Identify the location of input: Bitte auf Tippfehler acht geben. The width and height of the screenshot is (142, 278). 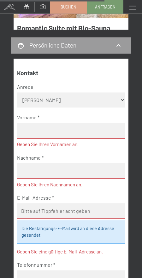
(71, 211).